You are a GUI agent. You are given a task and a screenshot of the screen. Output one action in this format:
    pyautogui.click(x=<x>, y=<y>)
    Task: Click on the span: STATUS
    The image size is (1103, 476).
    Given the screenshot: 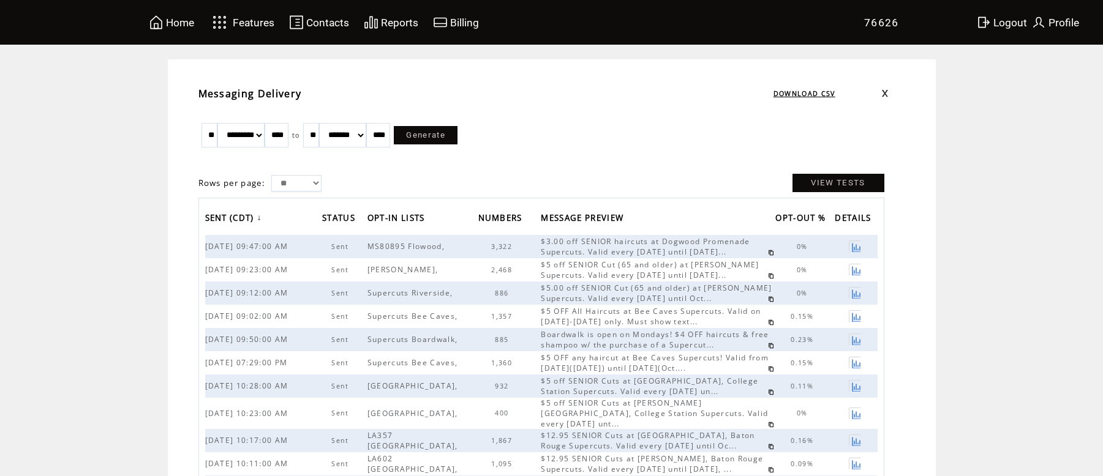 What is the action you would take?
    pyautogui.click(x=340, y=219)
    